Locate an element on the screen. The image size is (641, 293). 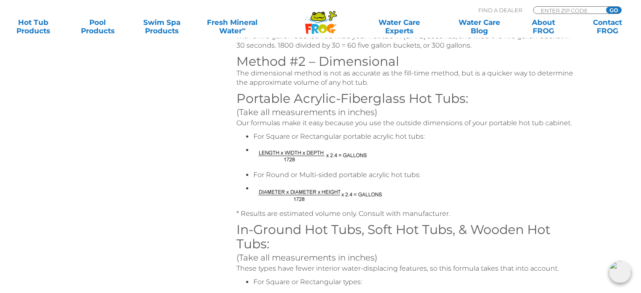
p: Our formulas make it easy because you use the outside dimensions of your portable hot tub cabinet. is located at coordinates (405, 123).